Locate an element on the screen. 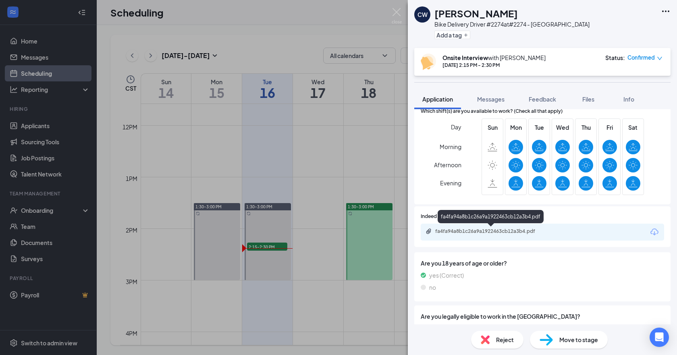 This screenshot has width=677, height=355. span: Day is located at coordinates (456, 127).